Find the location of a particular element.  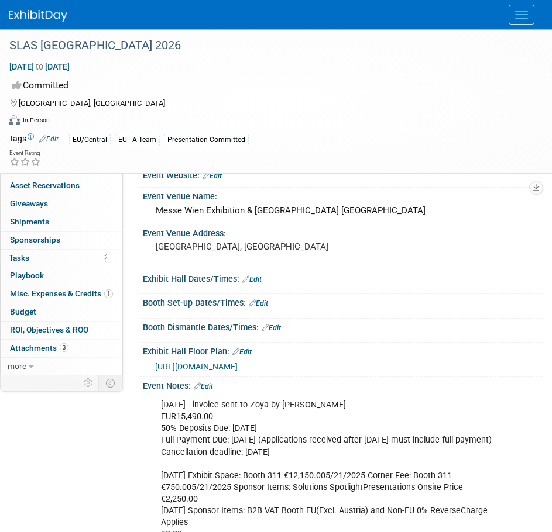

span: 1 is located at coordinates (108, 294).